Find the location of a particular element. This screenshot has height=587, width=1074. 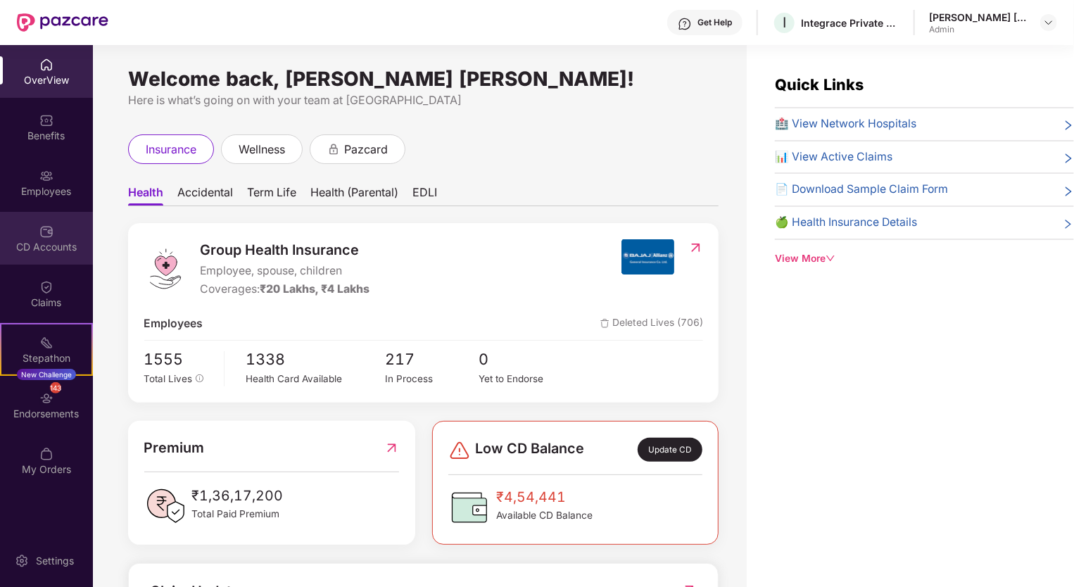

span: 217 is located at coordinates (431, 360).